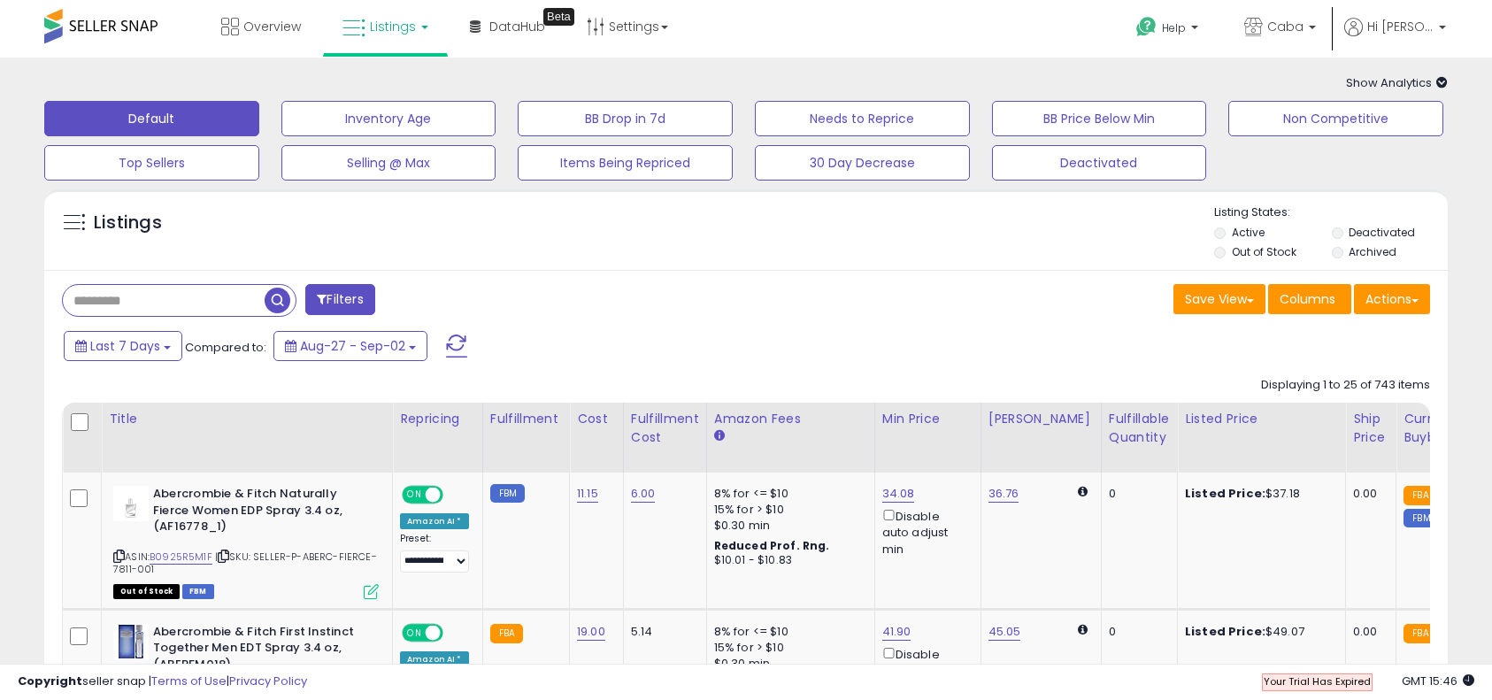 This screenshot has height=700, width=1492. What do you see at coordinates (591, 632) in the screenshot?
I see `a: 19.00` at bounding box center [591, 632].